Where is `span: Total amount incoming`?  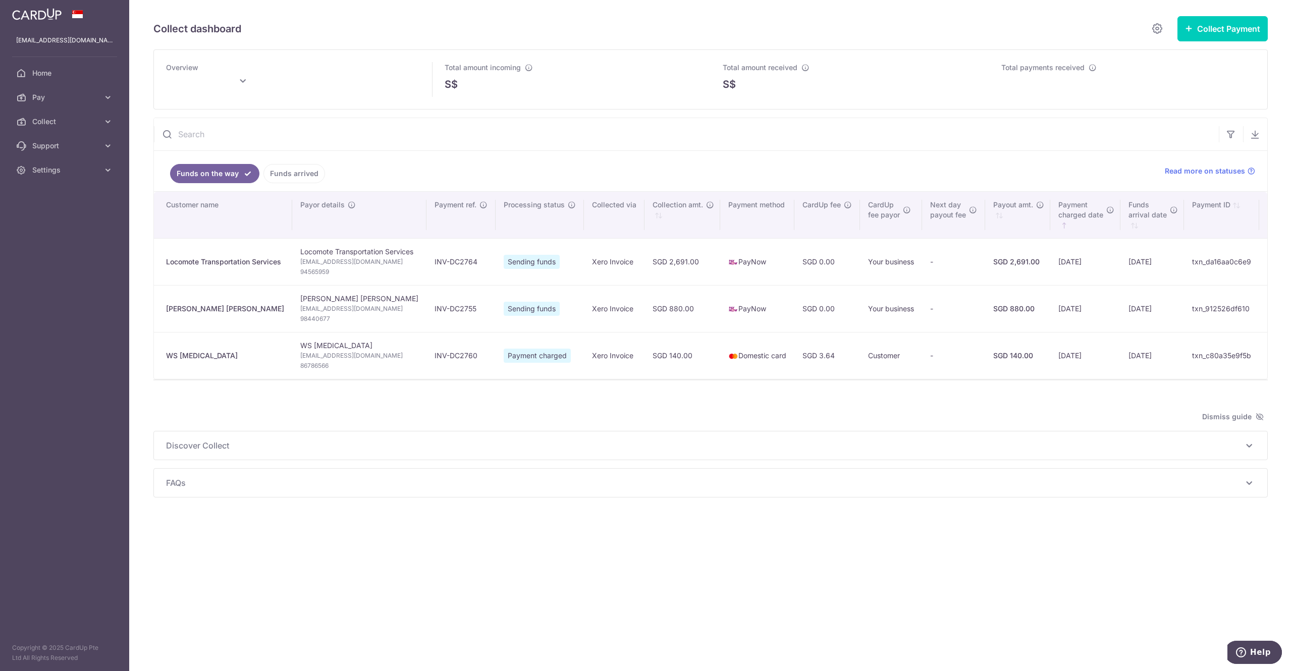 span: Total amount incoming is located at coordinates (482, 67).